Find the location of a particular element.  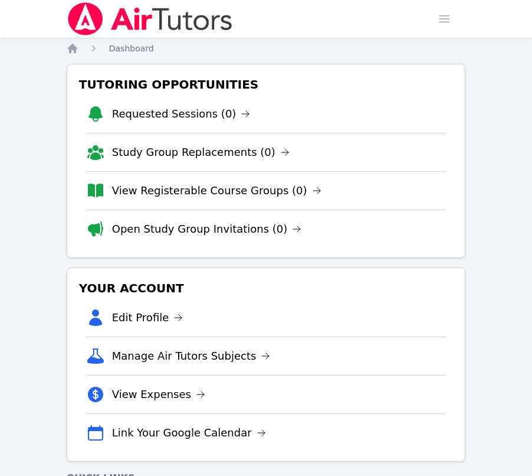

a: Study Group Replacements (0) is located at coordinates (201, 152).